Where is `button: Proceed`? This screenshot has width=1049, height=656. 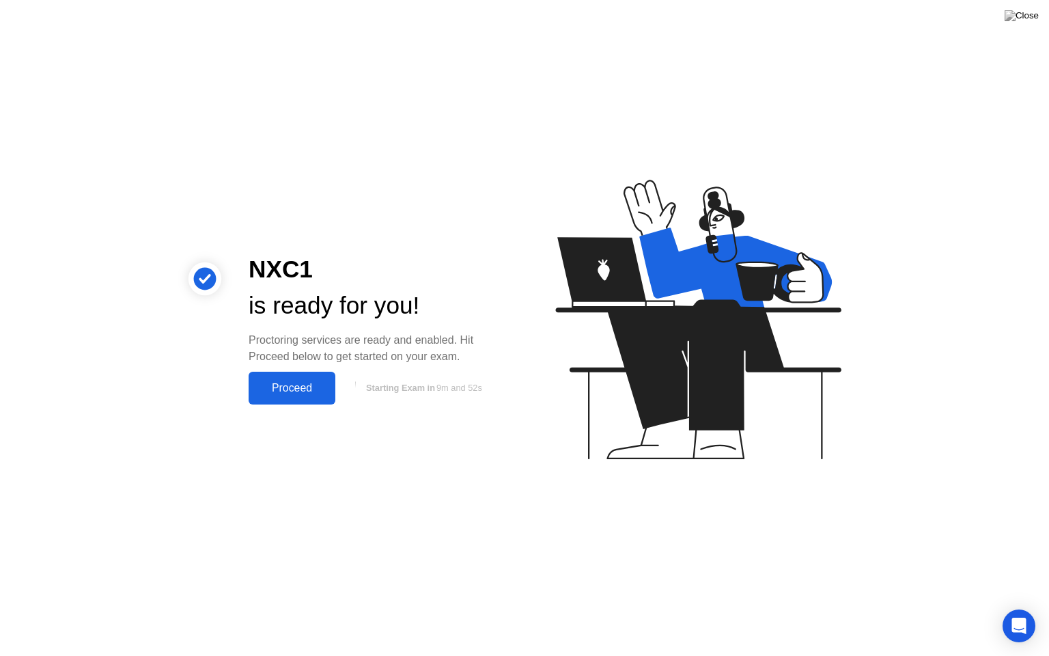 button: Proceed is located at coordinates (292, 388).